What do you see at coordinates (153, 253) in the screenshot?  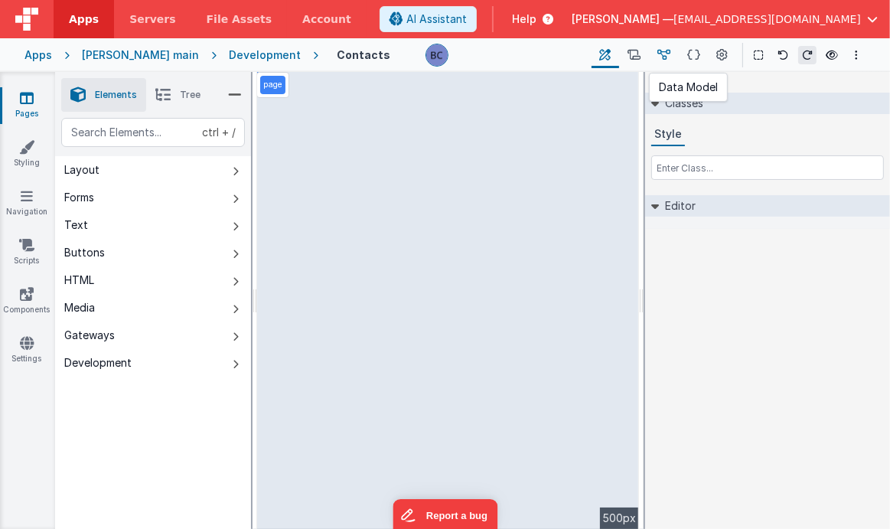 I see `button: Buttons` at bounding box center [153, 253].